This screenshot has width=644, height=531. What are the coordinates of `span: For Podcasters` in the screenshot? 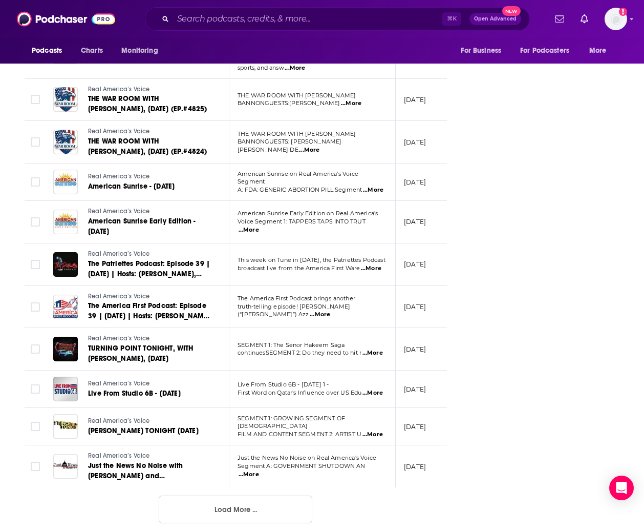 It's located at (545, 51).